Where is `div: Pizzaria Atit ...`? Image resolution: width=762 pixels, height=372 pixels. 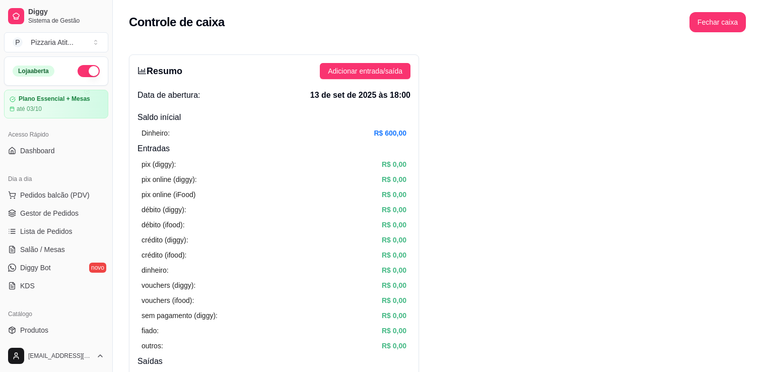
div: Pizzaria Atit ... is located at coordinates (52, 42).